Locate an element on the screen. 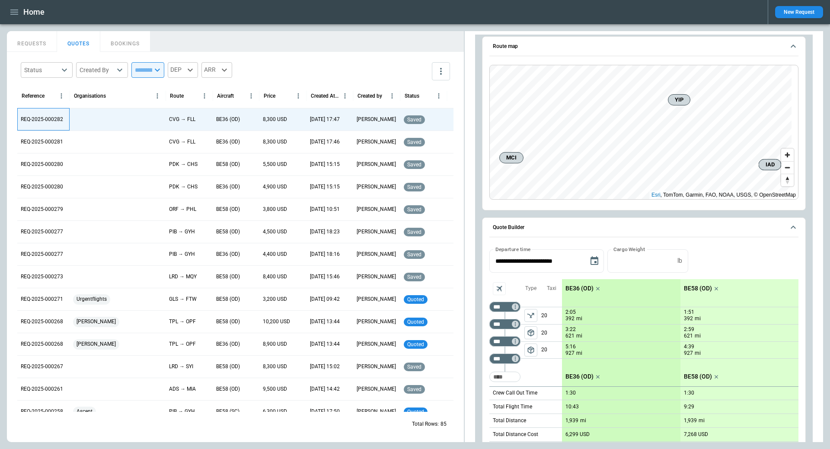  p: Type is located at coordinates (531, 288).